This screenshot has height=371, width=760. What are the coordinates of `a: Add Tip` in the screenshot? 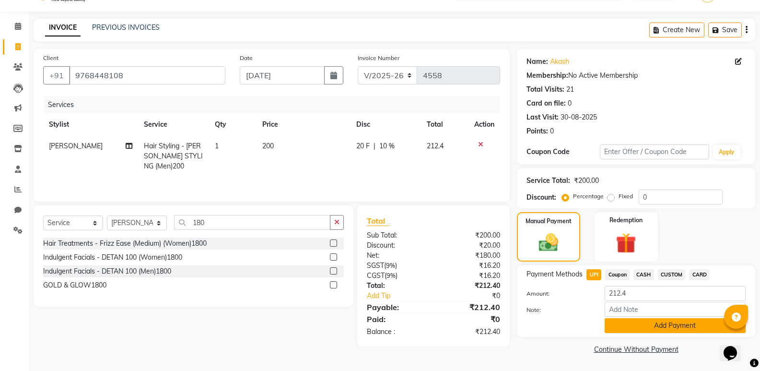 It's located at (403, 295).